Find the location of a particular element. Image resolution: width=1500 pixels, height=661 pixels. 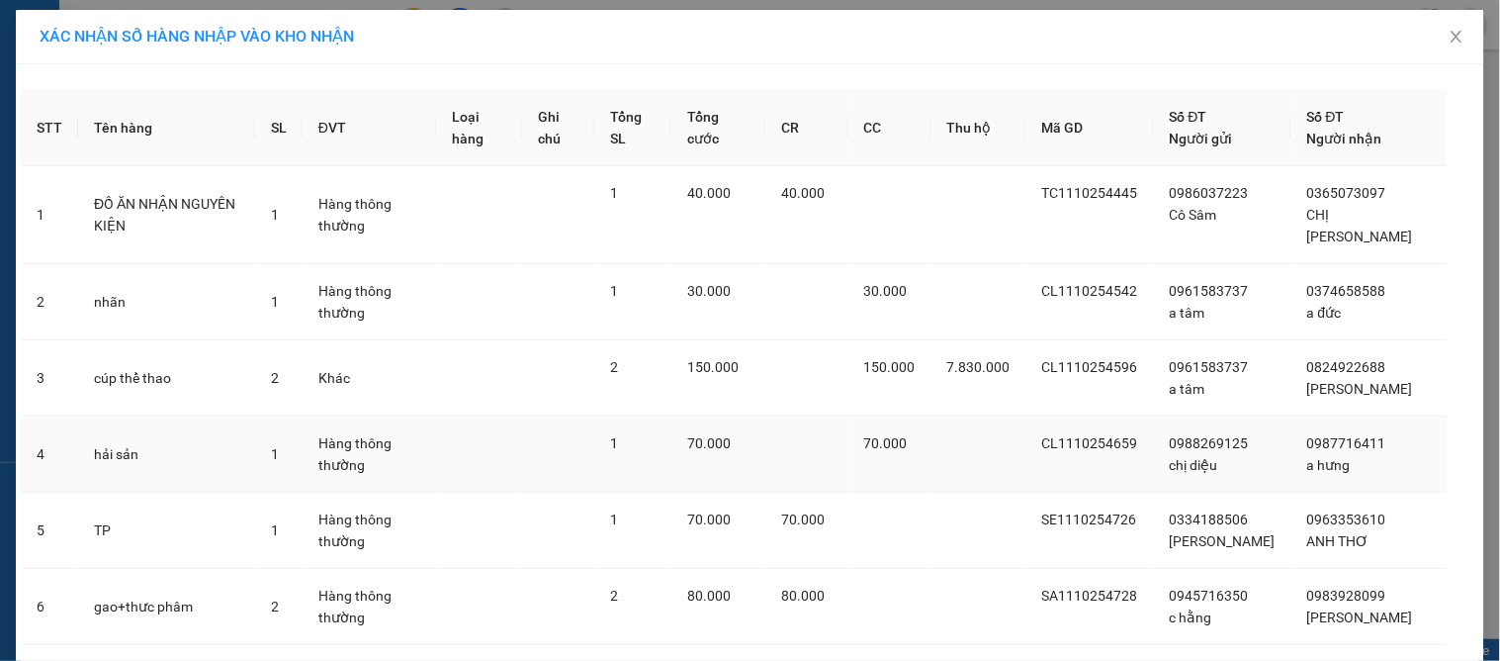

span: 7.830.000 is located at coordinates (979, 367).